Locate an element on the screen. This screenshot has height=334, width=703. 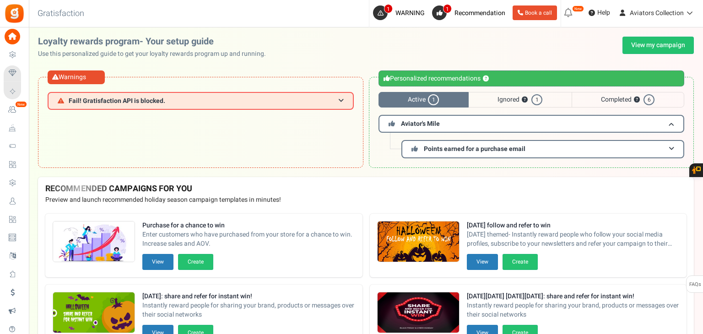
img: Gratisfaction is located at coordinates (14, 13).